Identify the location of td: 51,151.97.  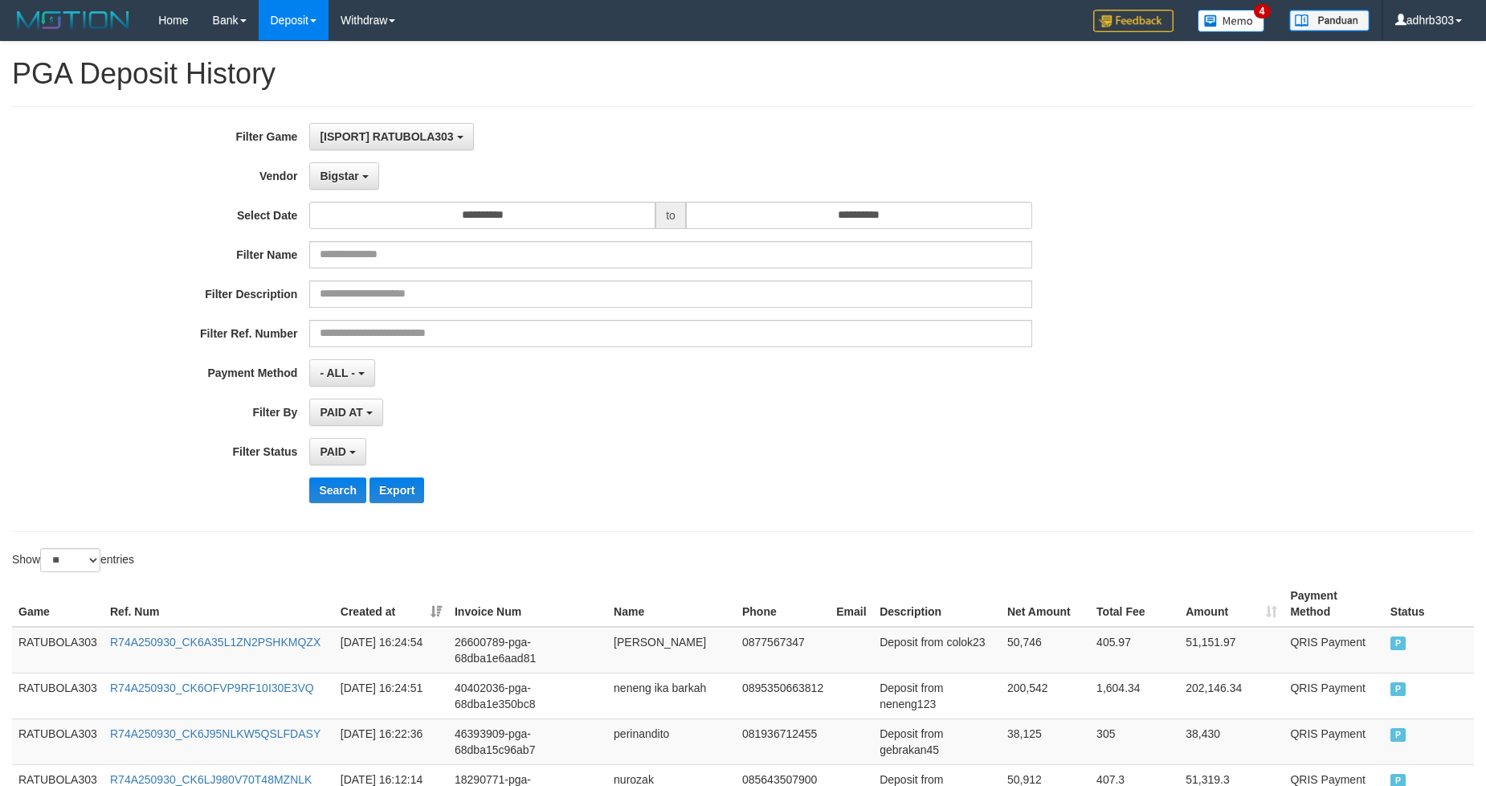
(1231, 650).